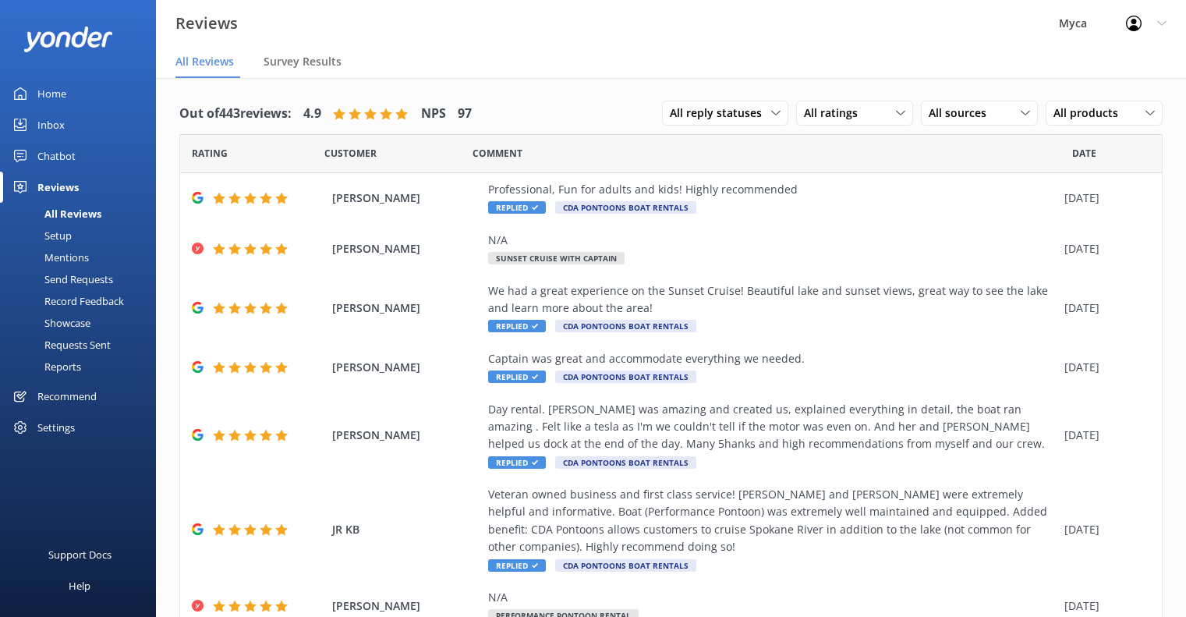 Image resolution: width=1186 pixels, height=617 pixels. What do you see at coordinates (465, 114) in the screenshot?
I see `h4: 97` at bounding box center [465, 114].